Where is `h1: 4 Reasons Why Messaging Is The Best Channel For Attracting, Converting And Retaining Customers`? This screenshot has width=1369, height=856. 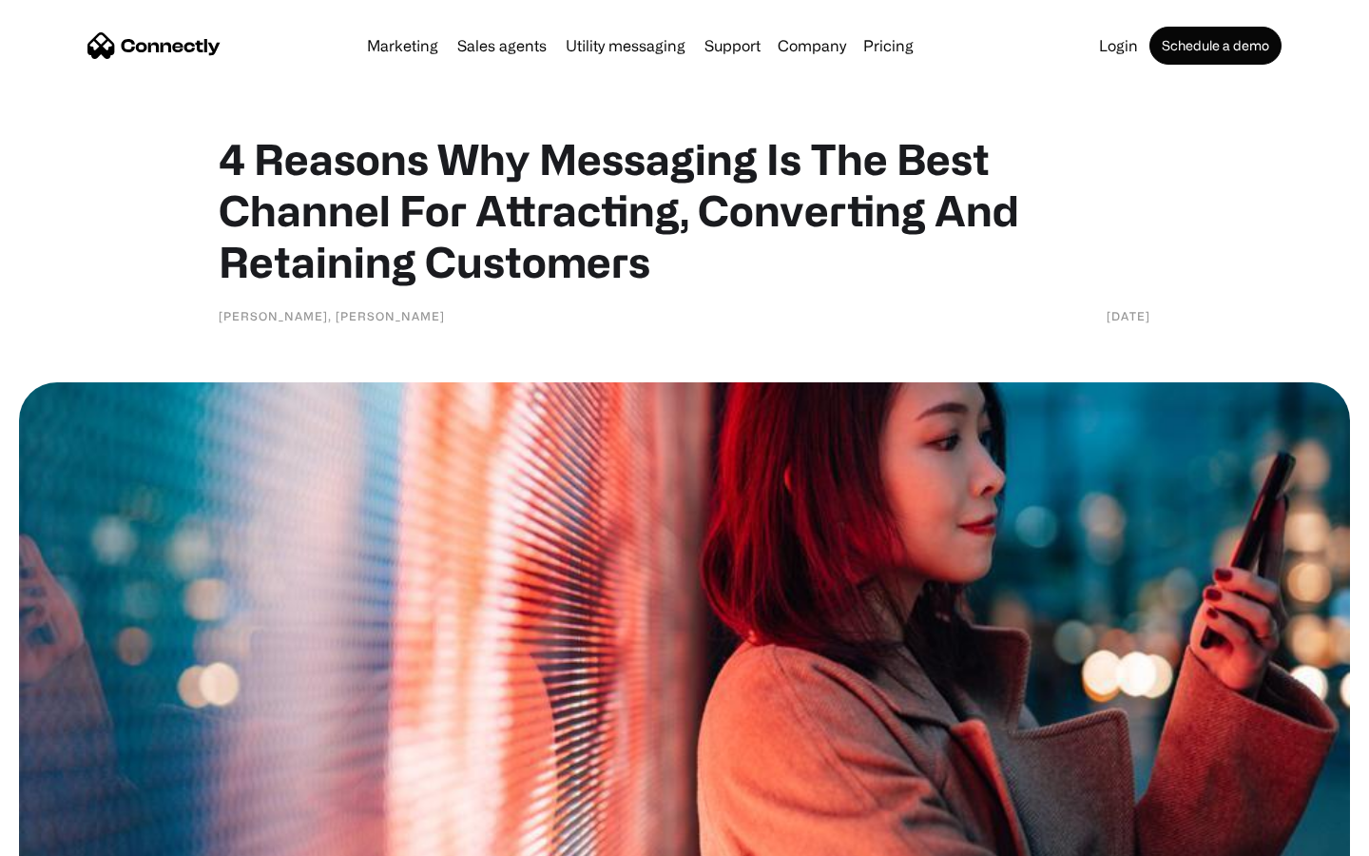
h1: 4 Reasons Why Messaging Is The Best Channel For Attracting, Converting And Retaining Customers is located at coordinates (685, 210).